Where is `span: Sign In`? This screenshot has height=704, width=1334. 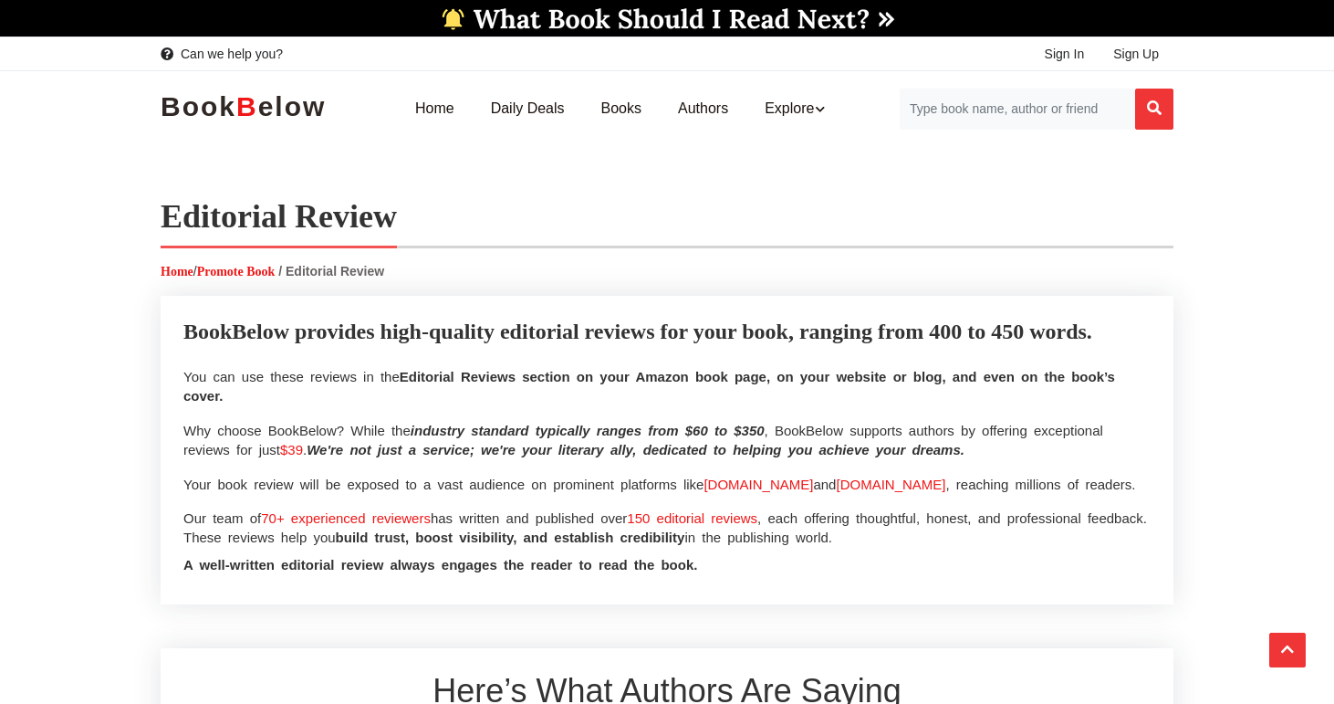 span: Sign In is located at coordinates (1065, 54).